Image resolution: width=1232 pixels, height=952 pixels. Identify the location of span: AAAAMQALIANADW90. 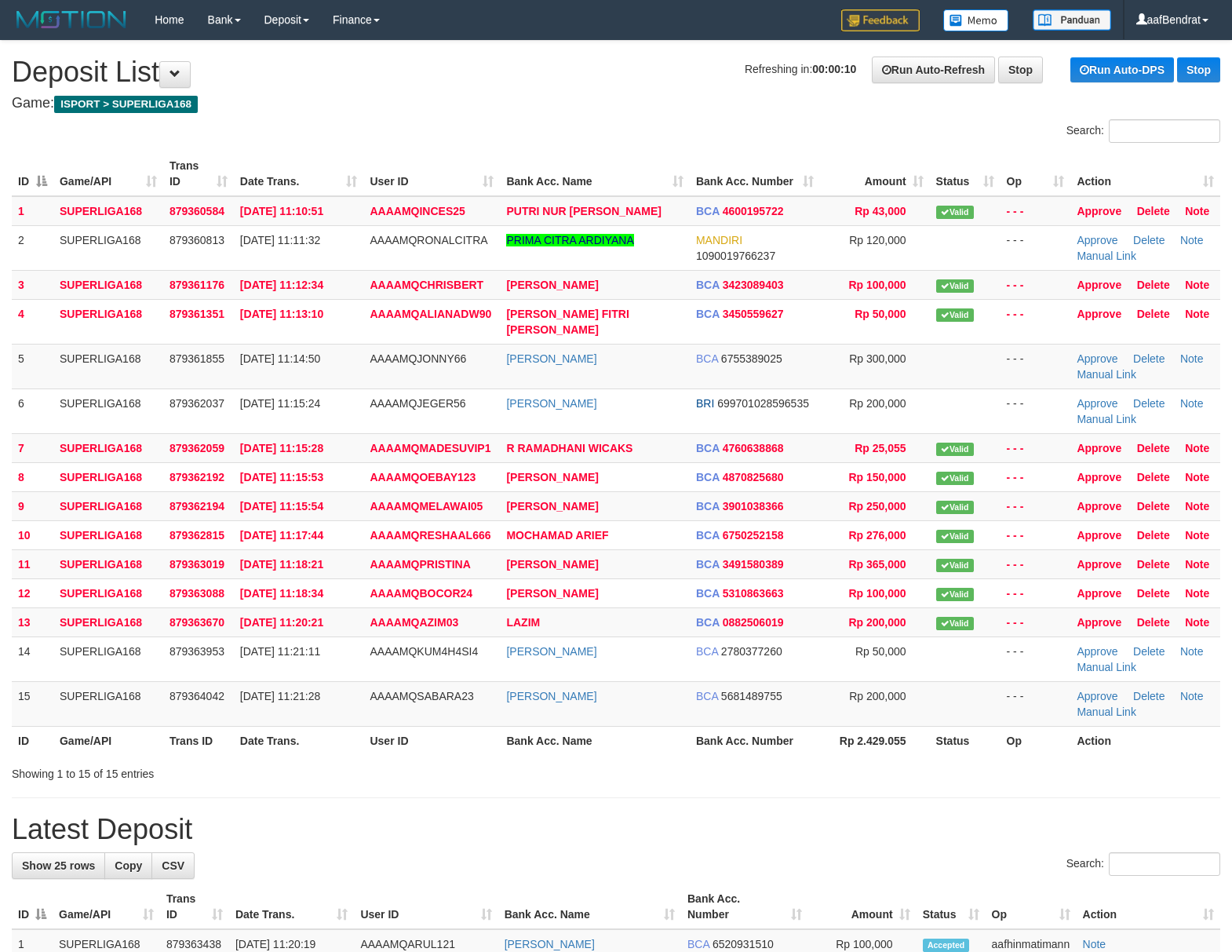
(430, 314).